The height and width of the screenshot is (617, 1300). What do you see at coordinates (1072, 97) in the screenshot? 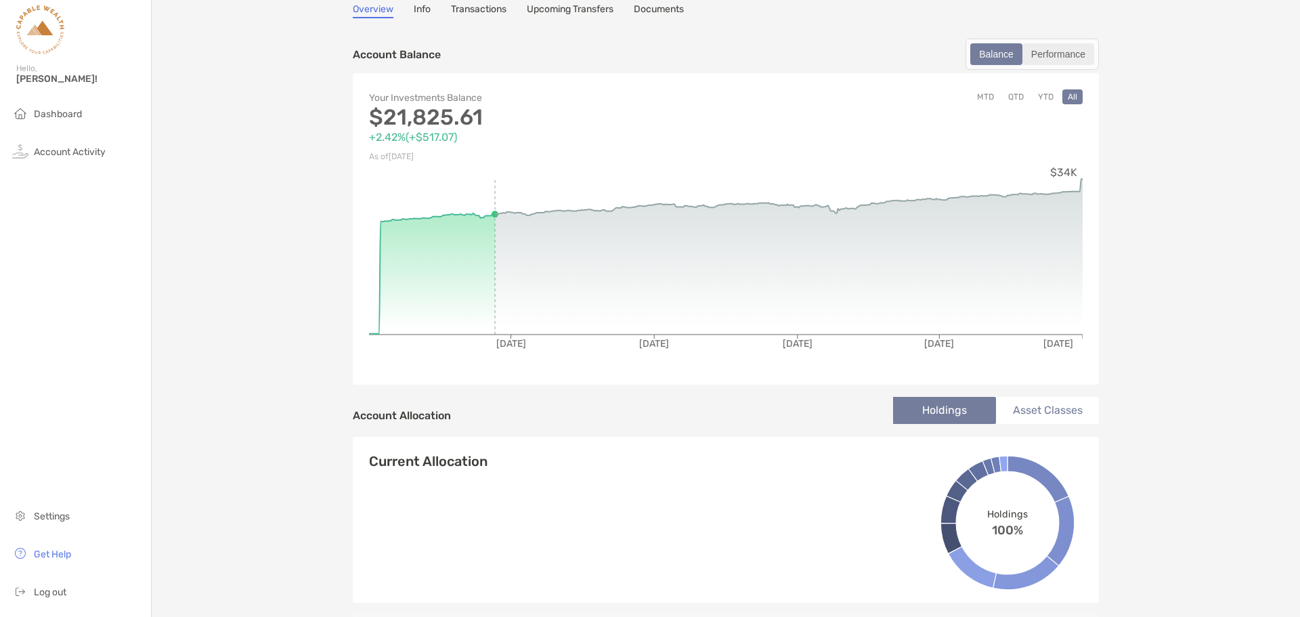
I see `button: All` at bounding box center [1072, 97].